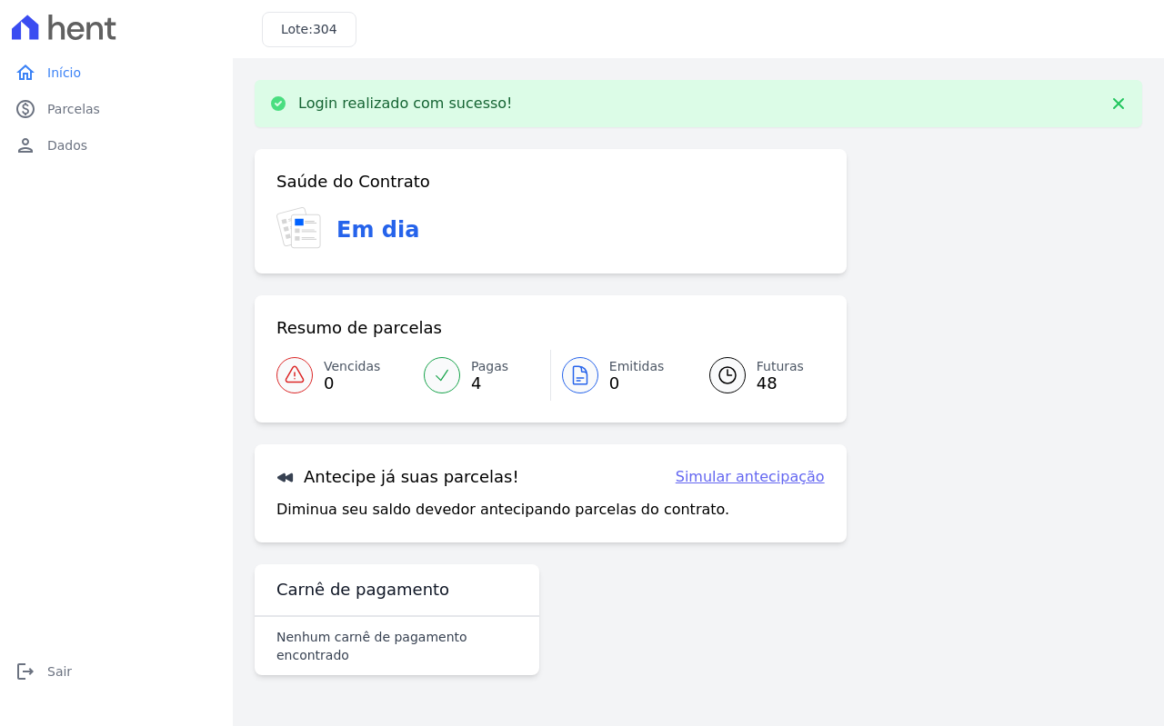 The height and width of the screenshot is (726, 1164). What do you see at coordinates (309, 29) in the screenshot?
I see `h3: Lote:` at bounding box center [309, 29].